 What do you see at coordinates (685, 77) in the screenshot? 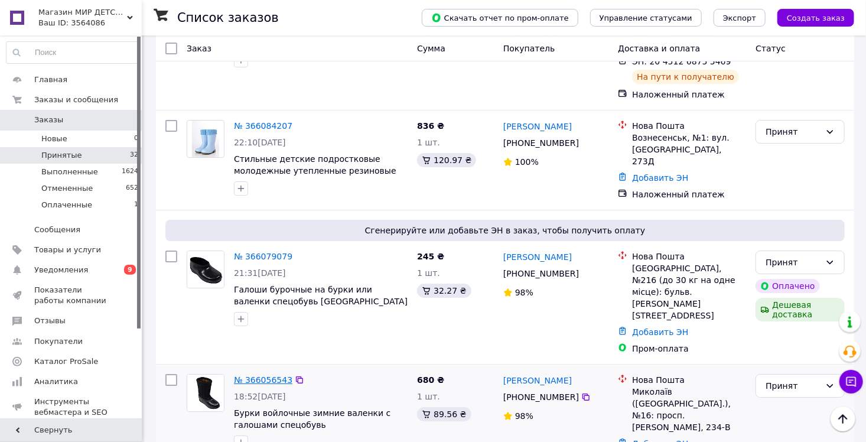
I see `div: На пути к получателю` at bounding box center [685, 77].